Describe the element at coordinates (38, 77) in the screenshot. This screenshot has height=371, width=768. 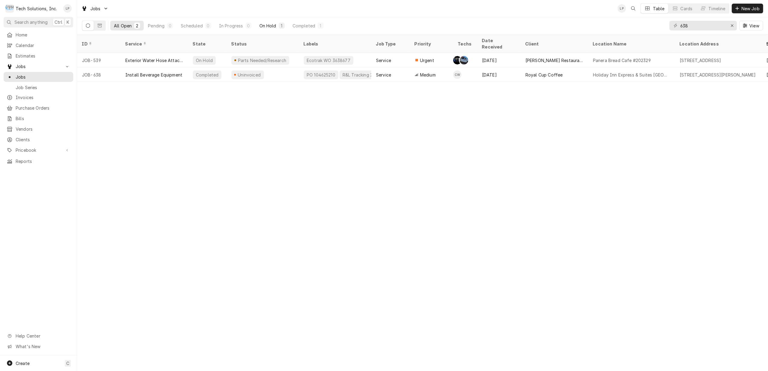
I see `a: Jobs` at that location.